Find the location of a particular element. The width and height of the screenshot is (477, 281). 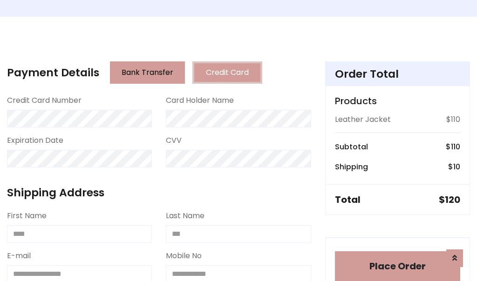

label: Credit Card Number is located at coordinates (44, 101).